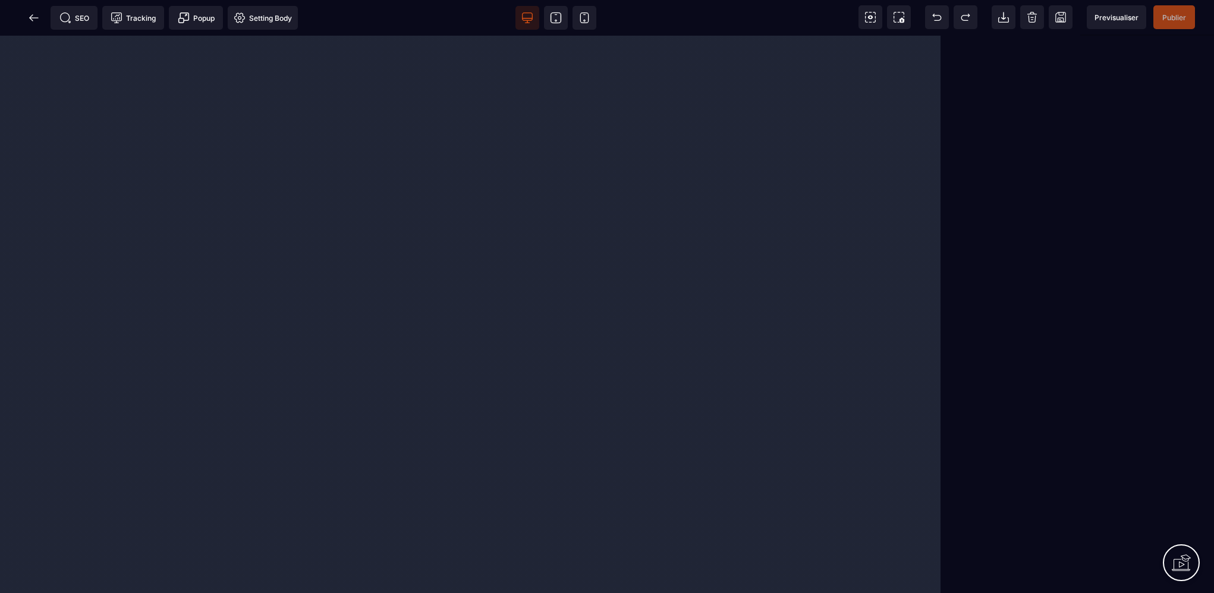 Image resolution: width=1214 pixels, height=593 pixels. I want to click on span: Popup, so click(196, 18).